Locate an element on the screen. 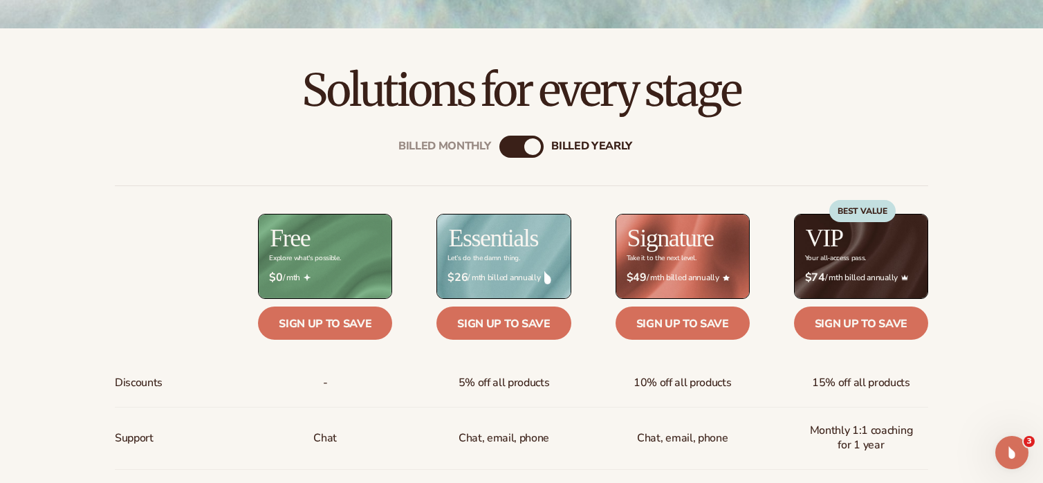 This screenshot has width=1043, height=483. img: Essentials_BG_9050f826-5aa9-47d9-a362-757b82c62641.jpg is located at coordinates (504, 256).